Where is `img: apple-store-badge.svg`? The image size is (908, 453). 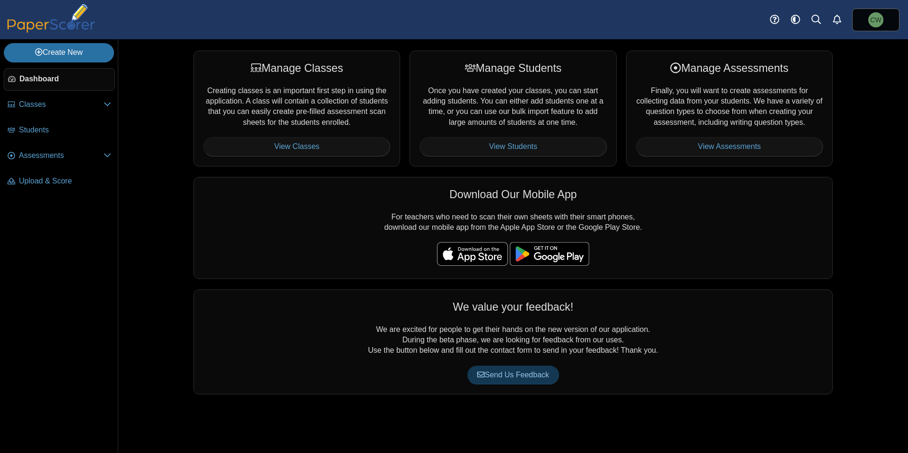
img: apple-store-badge.svg is located at coordinates (473, 254).